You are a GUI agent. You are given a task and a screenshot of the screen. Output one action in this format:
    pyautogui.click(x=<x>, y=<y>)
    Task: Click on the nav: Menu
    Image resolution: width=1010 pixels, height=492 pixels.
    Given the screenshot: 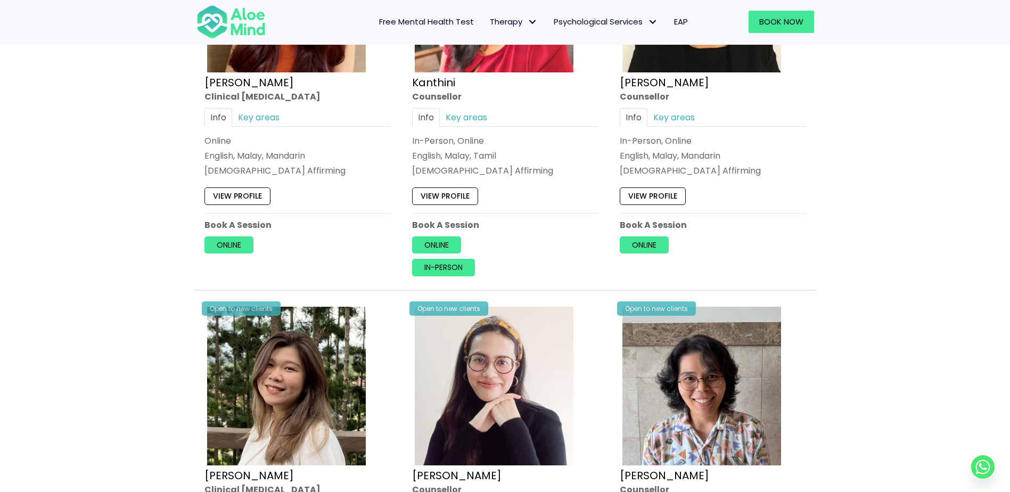 What is the action you would take?
    pyautogui.click(x=488, y=22)
    